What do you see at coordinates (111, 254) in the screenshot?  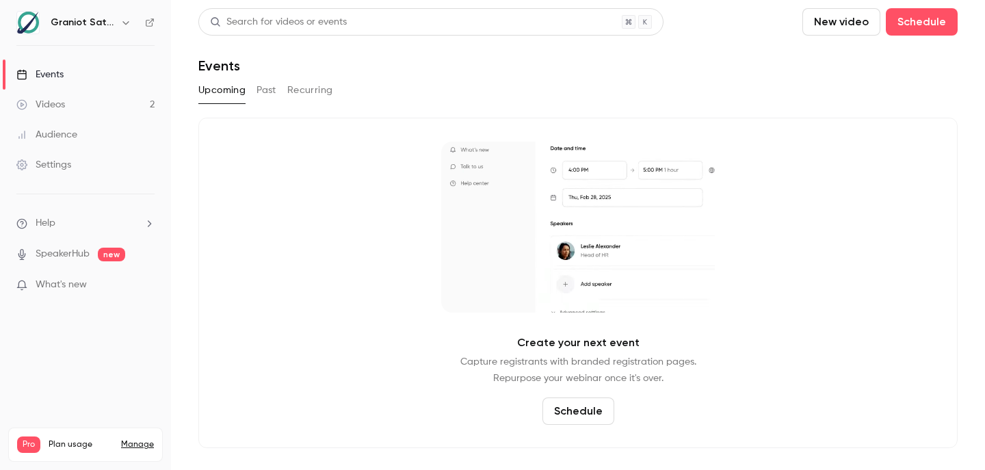 I see `span: new` at bounding box center [111, 254].